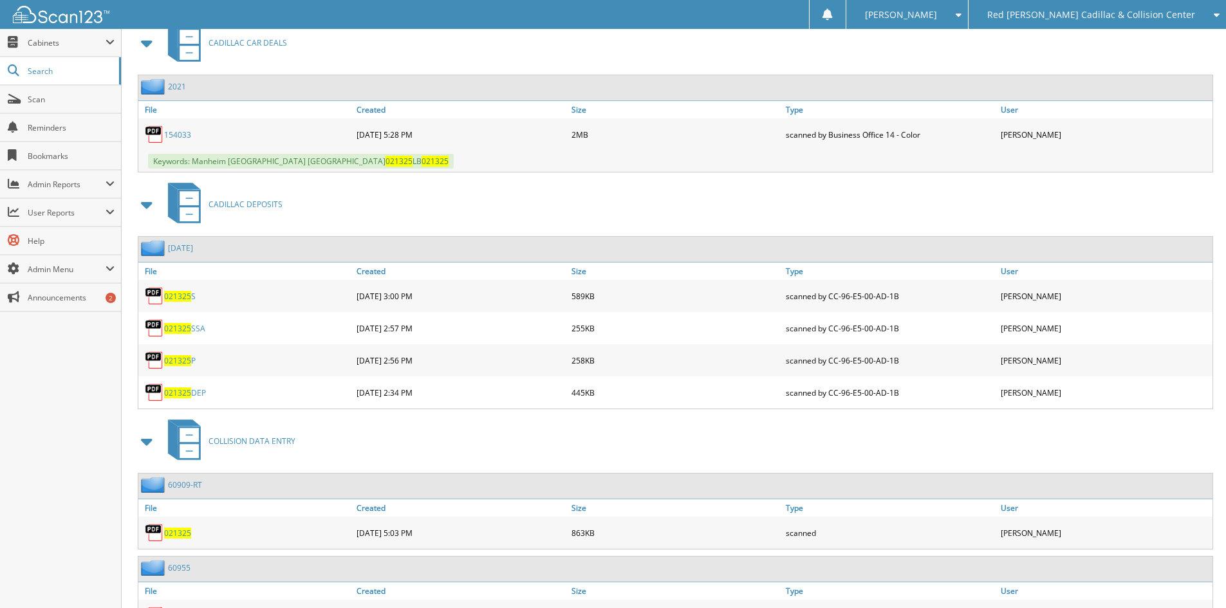  What do you see at coordinates (890, 533) in the screenshot?
I see `div: scanned` at bounding box center [890, 533].